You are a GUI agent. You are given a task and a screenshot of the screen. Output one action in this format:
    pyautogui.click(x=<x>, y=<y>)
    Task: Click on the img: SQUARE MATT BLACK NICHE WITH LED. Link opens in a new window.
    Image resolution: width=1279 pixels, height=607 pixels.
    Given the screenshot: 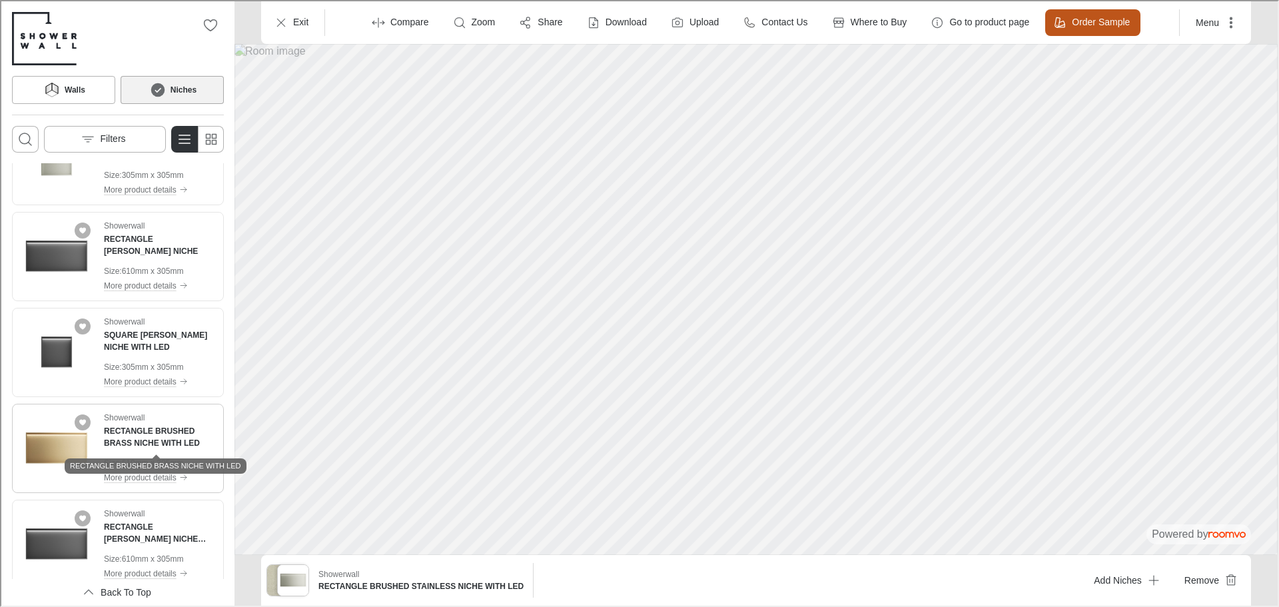 What is the action you would take?
    pyautogui.click(x=55, y=351)
    